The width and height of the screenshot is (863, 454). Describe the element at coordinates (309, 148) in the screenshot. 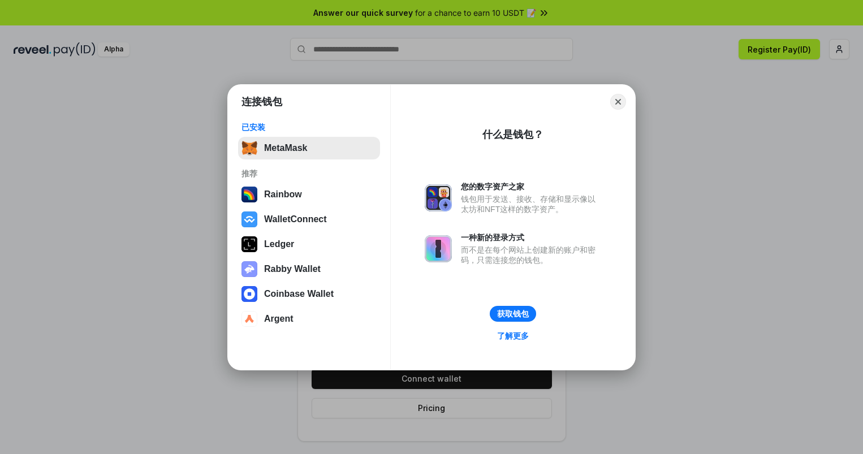

I see `button: MetaMask` at that location.